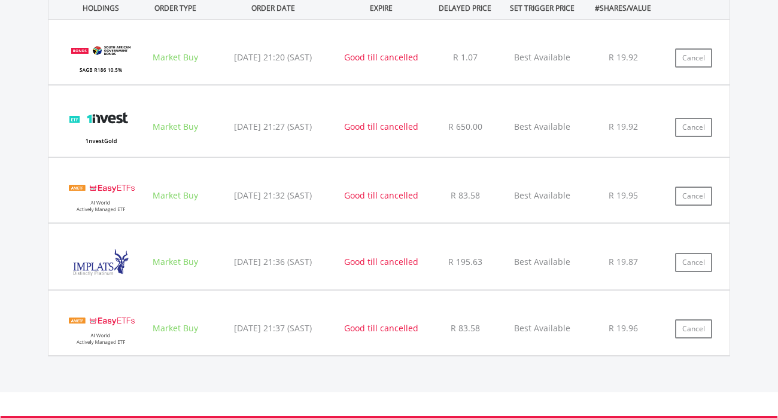  Describe the element at coordinates (465, 57) in the screenshot. I see `span: R 1.07` at that location.